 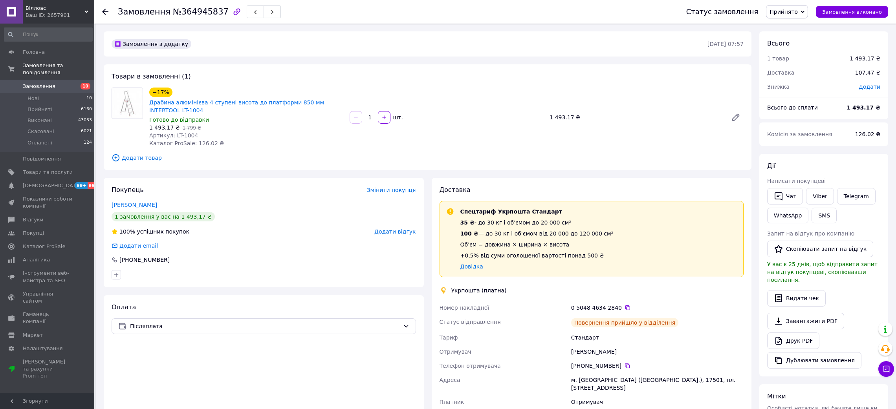 What do you see at coordinates (537, 223) in the screenshot?
I see `div: - до 30 кг і об'ємом до 20 000 см³` at bounding box center [537, 223].